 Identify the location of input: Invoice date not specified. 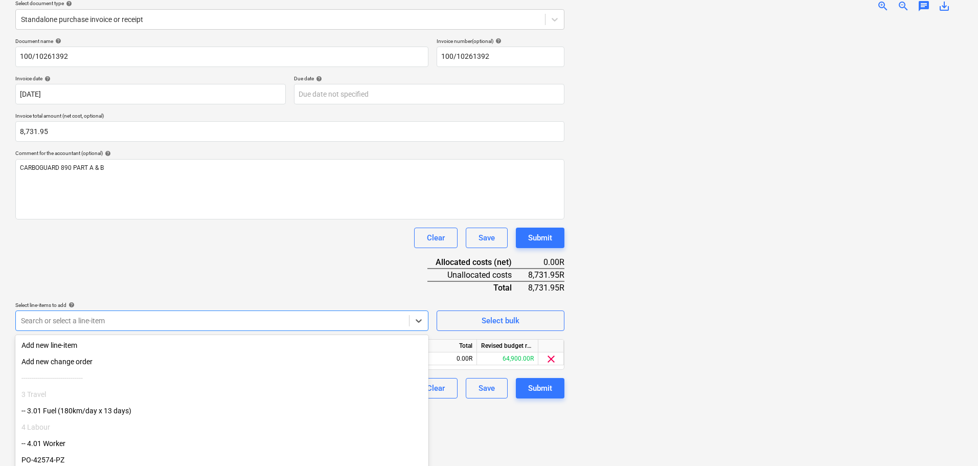
(150, 94).